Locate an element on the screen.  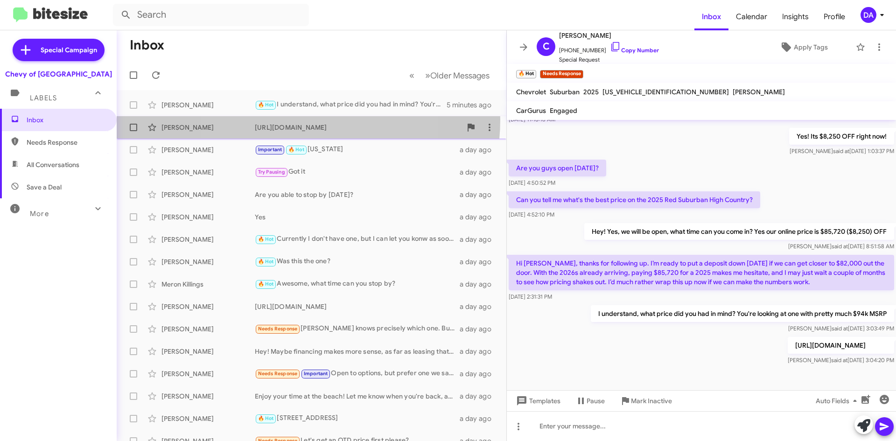
button: Apply Tags is located at coordinates (803, 47).